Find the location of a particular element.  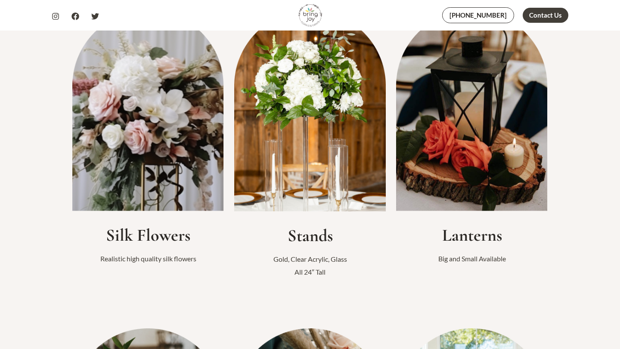

a: Facebook is located at coordinates (75, 16).